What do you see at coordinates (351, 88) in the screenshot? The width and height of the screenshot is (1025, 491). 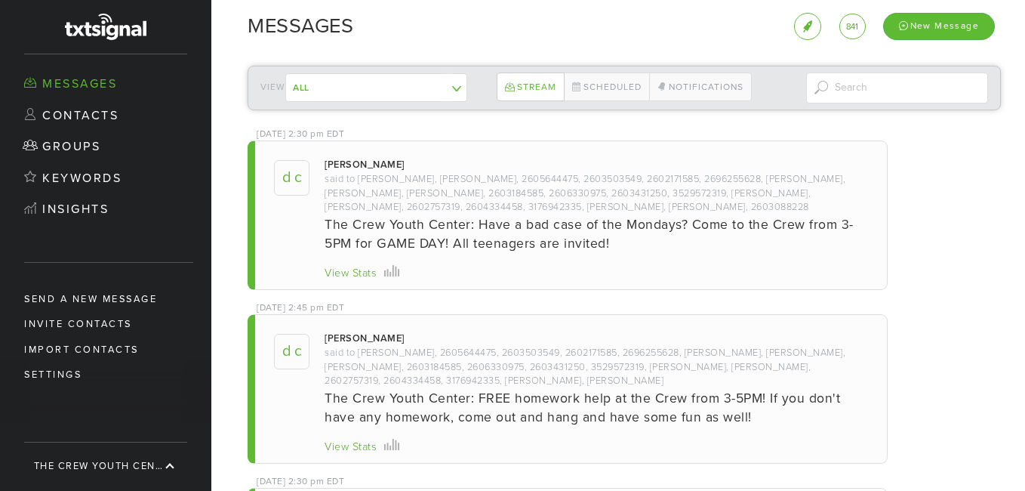 I see `div: View` at bounding box center [351, 88].